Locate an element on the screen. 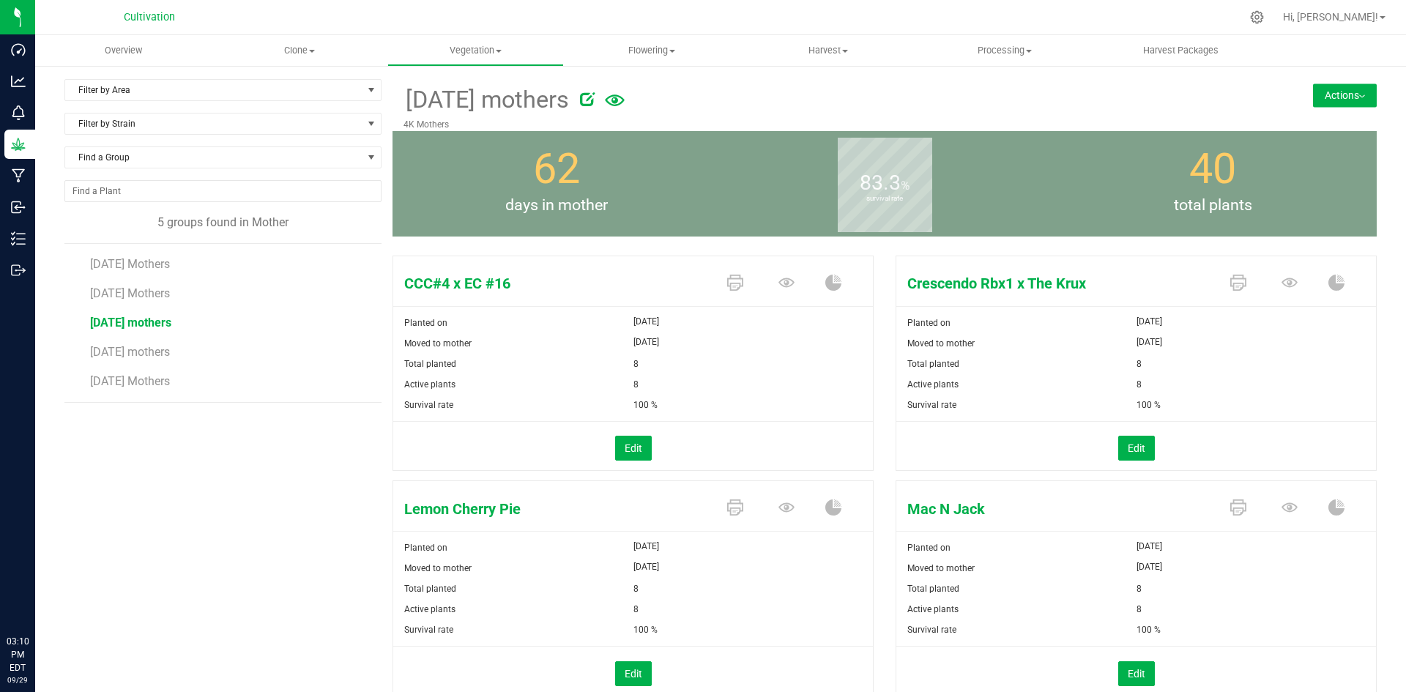 Image resolution: width=1406 pixels, height=692 pixels. span: Overview is located at coordinates (123, 51).